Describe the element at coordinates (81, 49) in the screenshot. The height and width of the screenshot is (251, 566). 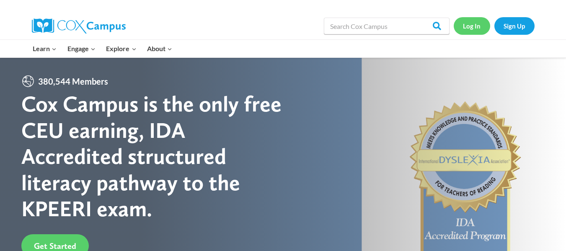
I see `button: Child menu of Engage` at that location.